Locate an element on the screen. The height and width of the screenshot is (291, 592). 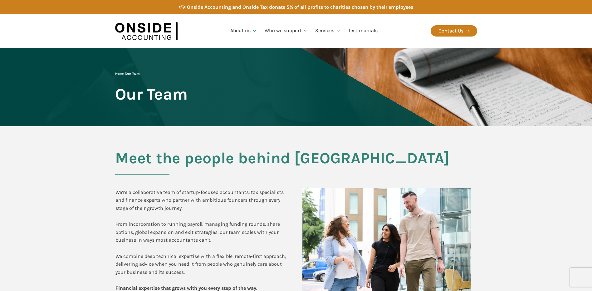
a: Contact Us is located at coordinates (454, 31).